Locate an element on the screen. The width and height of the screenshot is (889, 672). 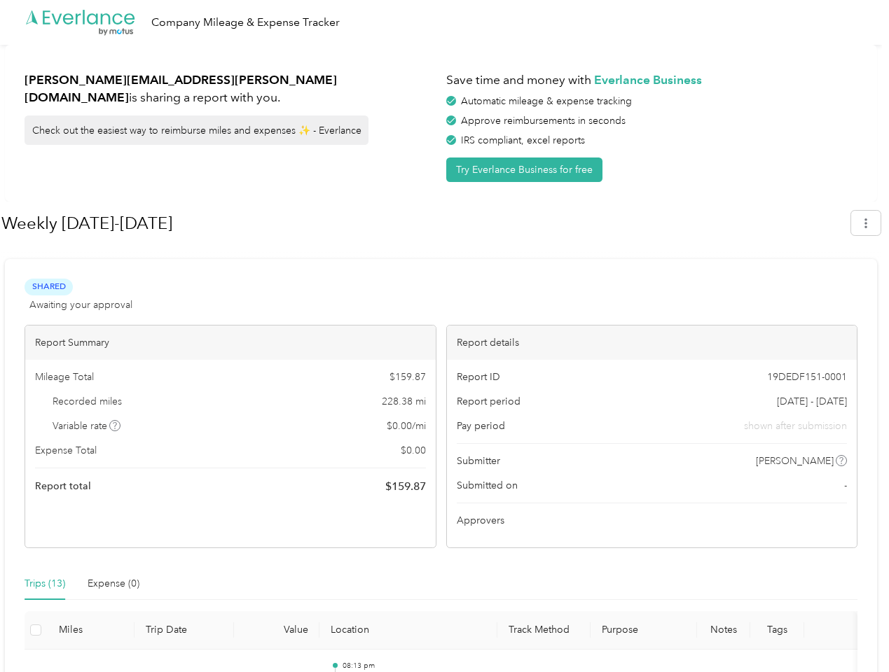
span: Approvers is located at coordinates (480, 520).